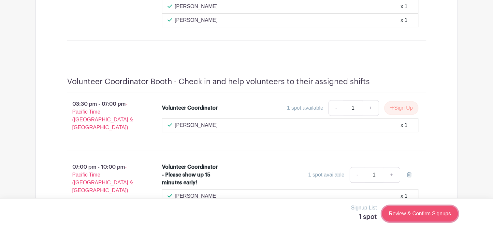  Describe the element at coordinates (104, 179) in the screenshot. I see `p: 07:00 pm - 10:00 pm` at that location.